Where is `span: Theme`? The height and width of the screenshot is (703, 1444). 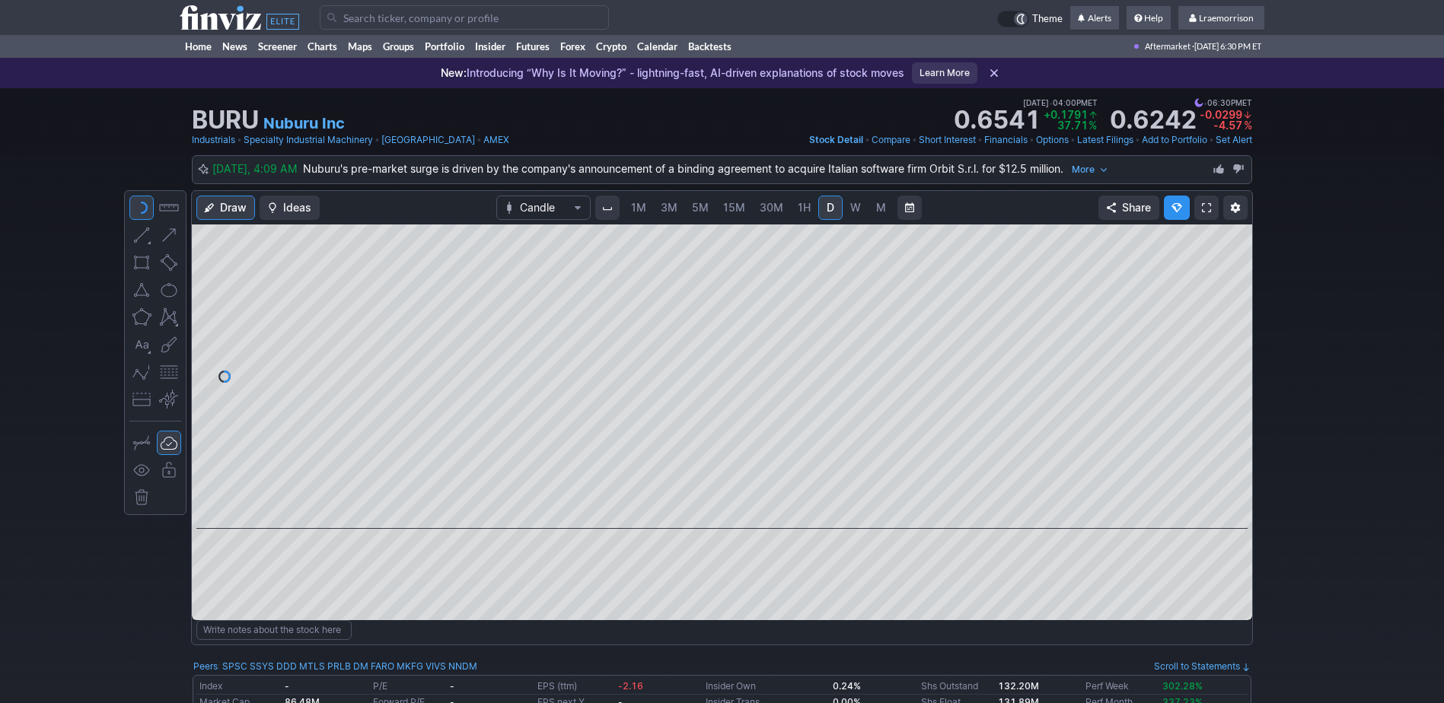
span: Theme is located at coordinates (1047, 19).